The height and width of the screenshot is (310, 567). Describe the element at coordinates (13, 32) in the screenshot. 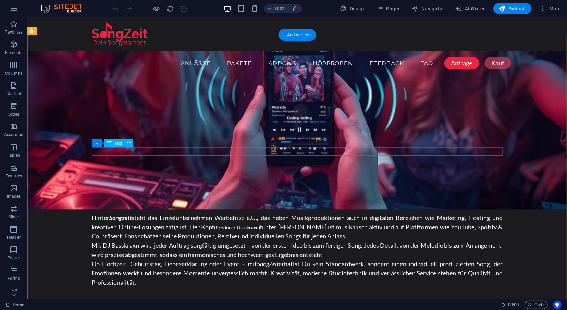

I see `p: Favorites` at that location.